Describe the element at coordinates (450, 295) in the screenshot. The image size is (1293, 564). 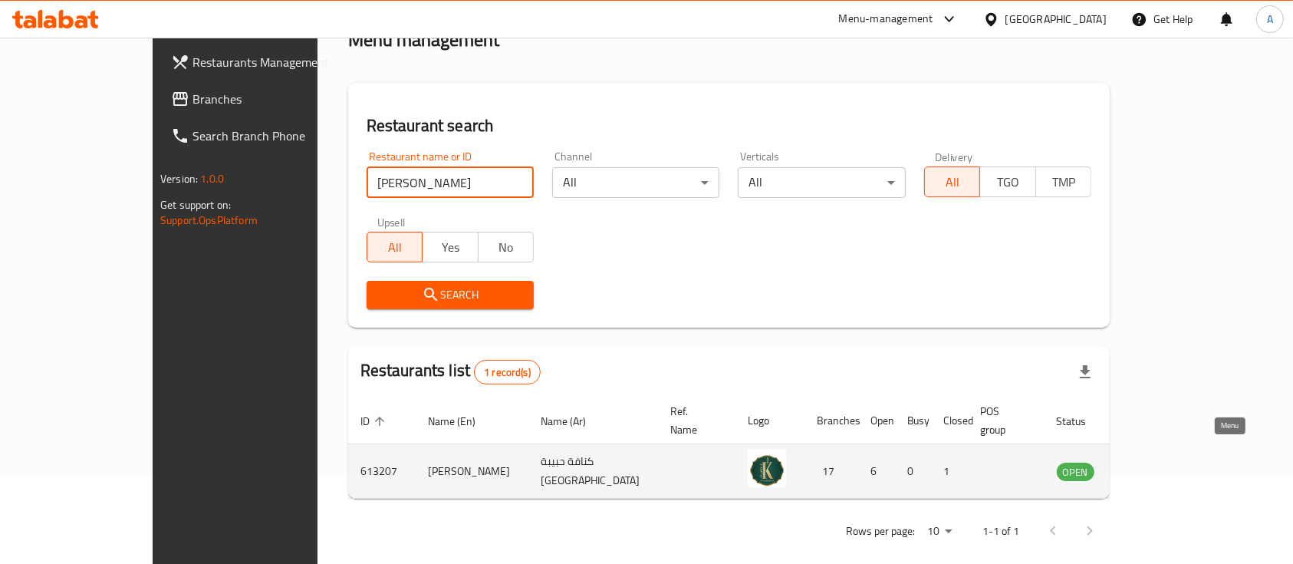
I see `span: Search` at that location.